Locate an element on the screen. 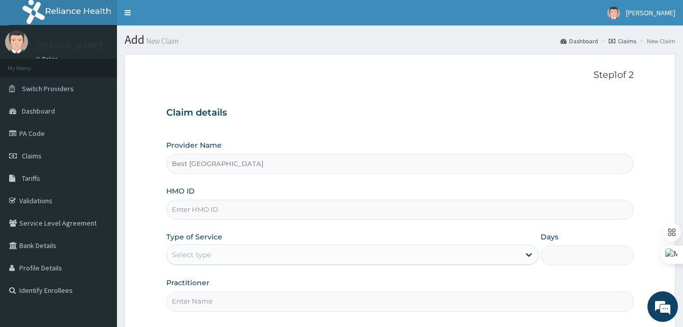 Image resolution: width=683 pixels, height=327 pixels. input: Enter Name is located at coordinates (400, 301).